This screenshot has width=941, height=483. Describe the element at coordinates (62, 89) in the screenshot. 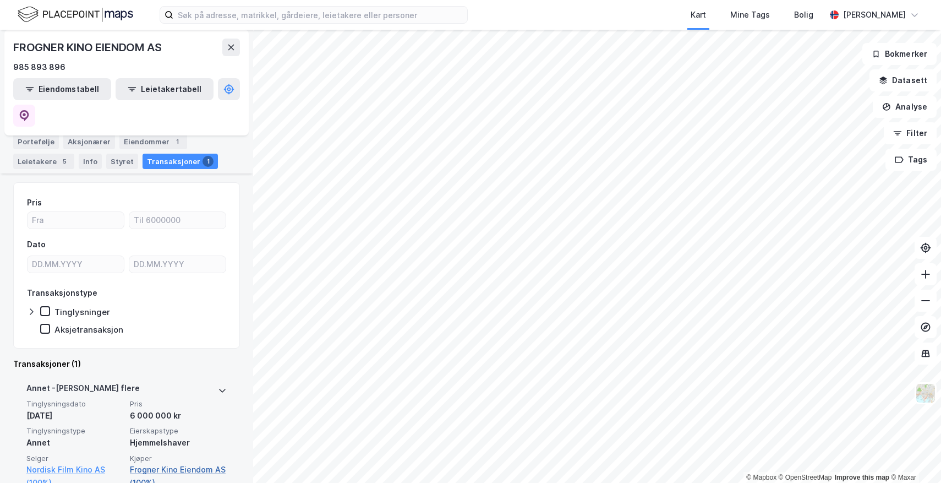

I see `button: Eiendomstabell` at that location.